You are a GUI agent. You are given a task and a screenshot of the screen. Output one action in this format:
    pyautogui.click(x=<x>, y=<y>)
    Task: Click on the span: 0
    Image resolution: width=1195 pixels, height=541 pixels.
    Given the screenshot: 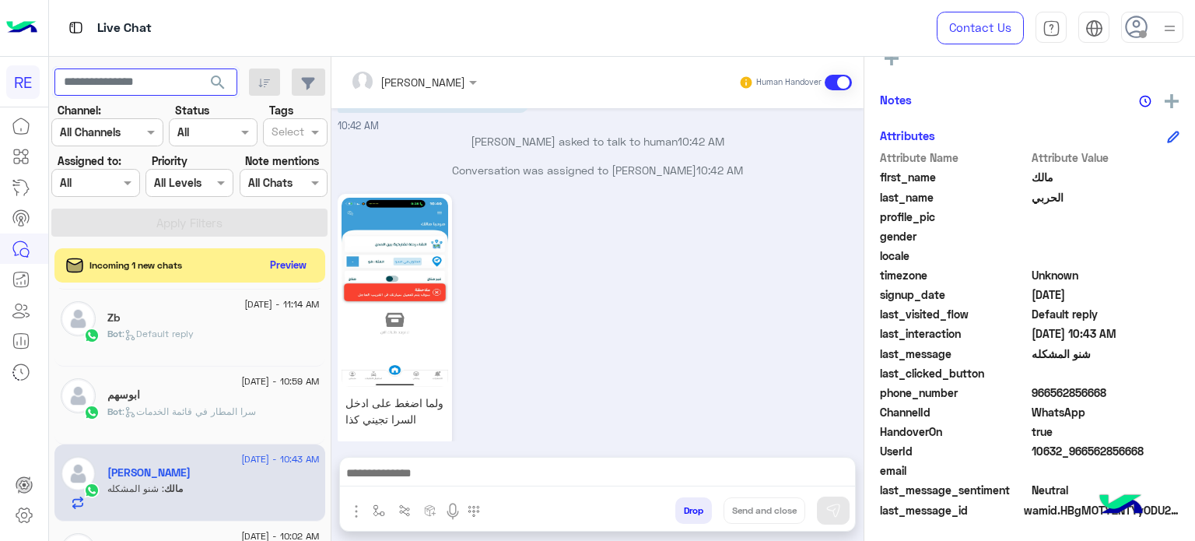 What is the action you would take?
    pyautogui.click(x=1106, y=489)
    